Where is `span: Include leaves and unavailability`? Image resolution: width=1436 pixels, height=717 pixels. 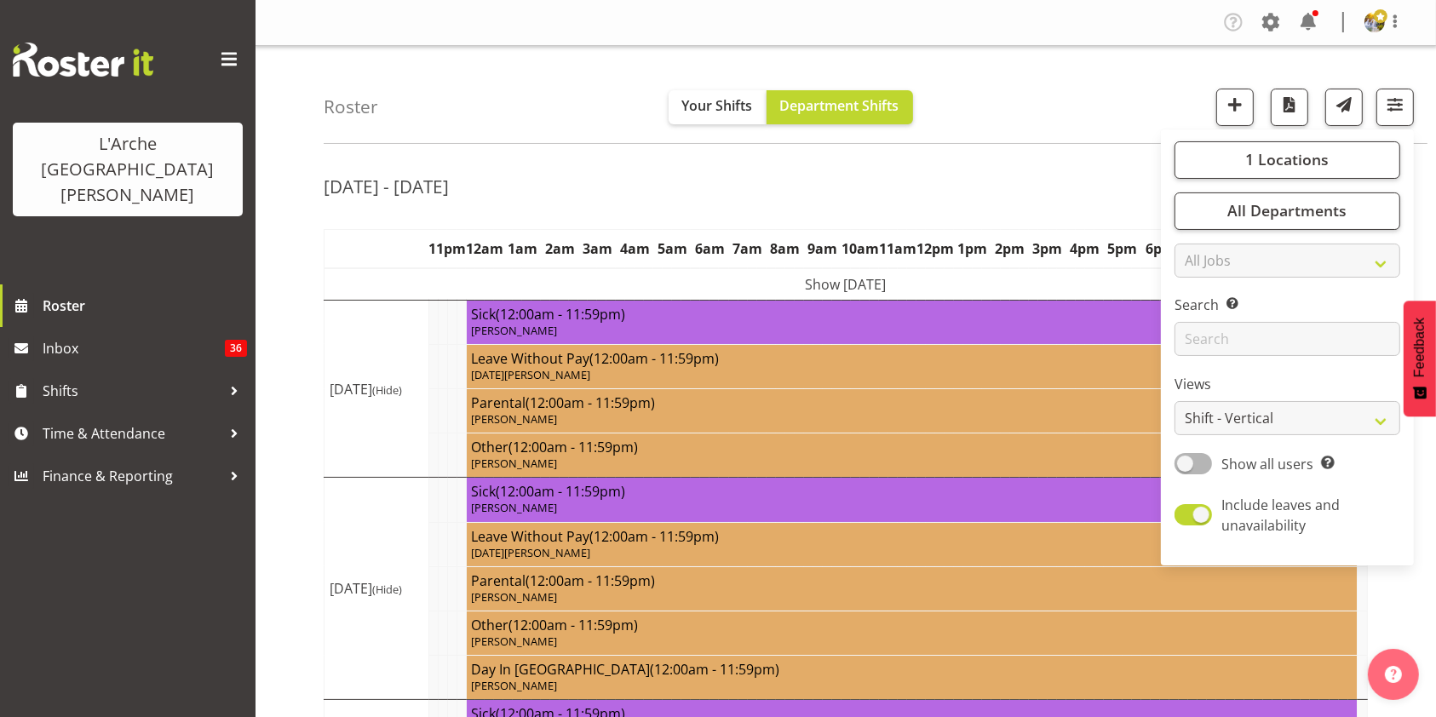
span: Include leaves and unavailability is located at coordinates (1280, 515).